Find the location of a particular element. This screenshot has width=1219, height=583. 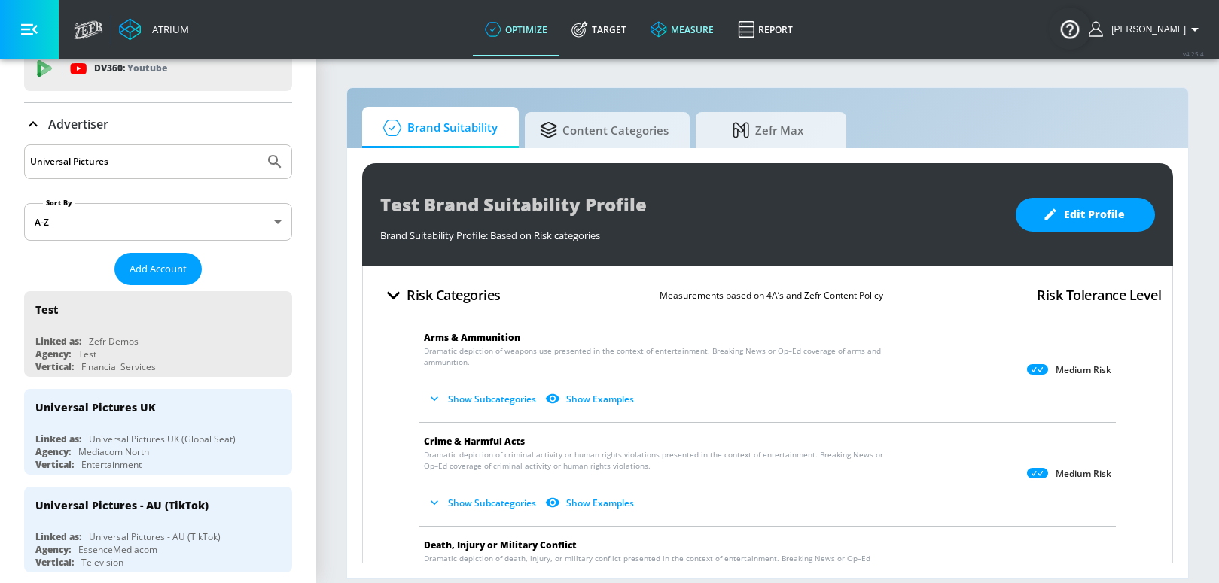

span: Add Account is located at coordinates (158, 269).